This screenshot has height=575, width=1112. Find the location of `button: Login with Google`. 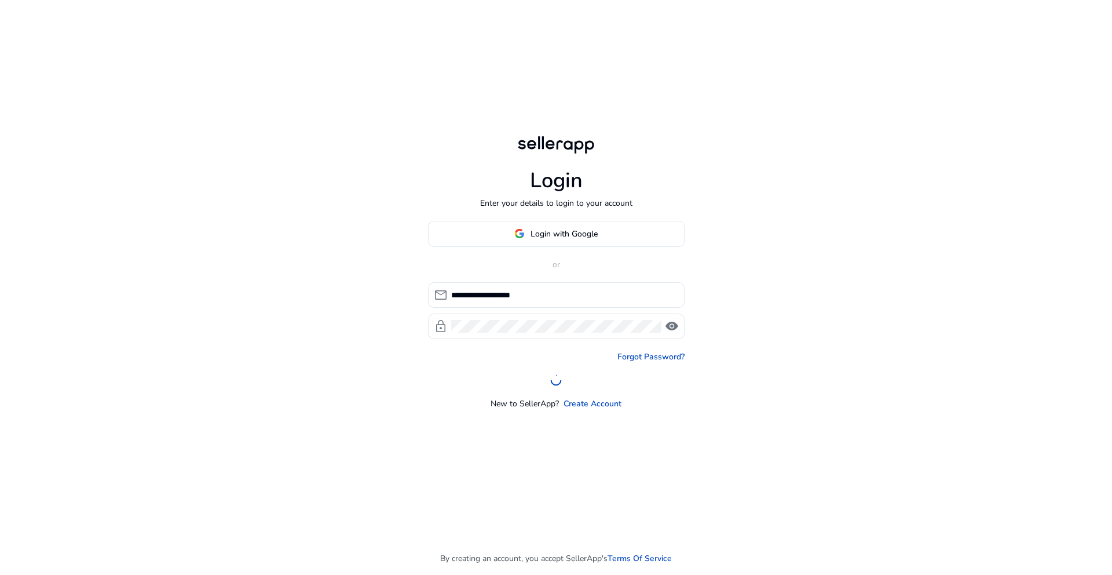

button: Login with Google is located at coordinates (556, 233).